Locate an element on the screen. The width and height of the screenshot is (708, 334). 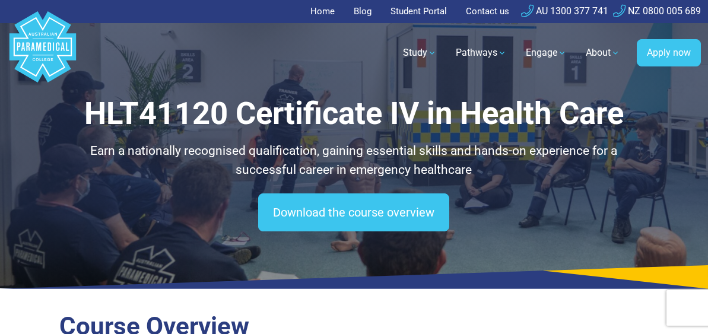
a: Engage is located at coordinates (546, 53).